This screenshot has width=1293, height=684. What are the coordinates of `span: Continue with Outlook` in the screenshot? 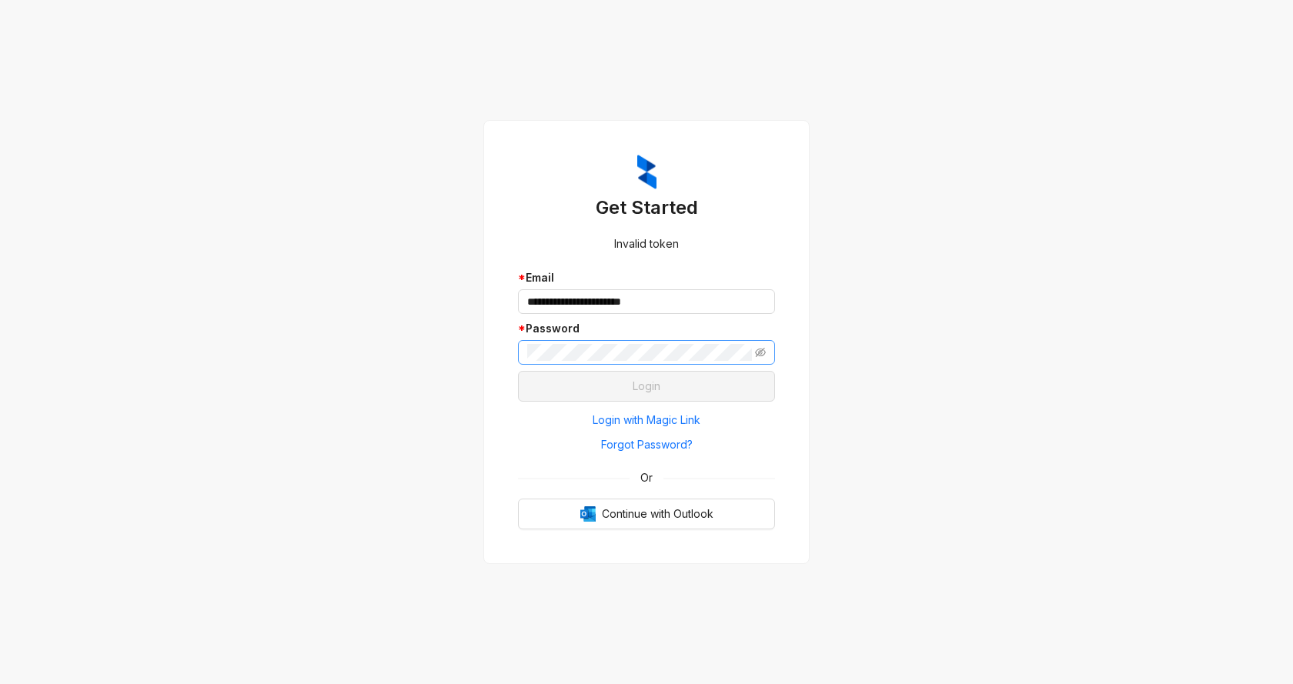 It's located at (657, 514).